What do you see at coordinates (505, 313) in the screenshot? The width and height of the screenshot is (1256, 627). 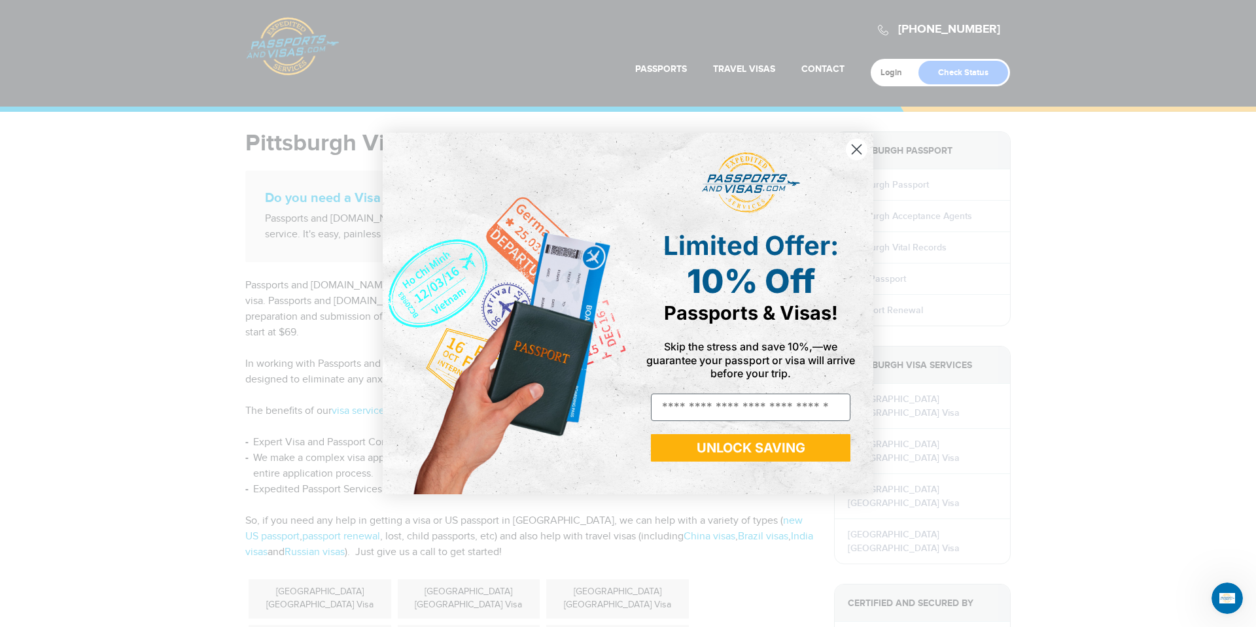 I see `img: de9cda0d-0715-46ca-9a25-073762a91ba7.png` at bounding box center [505, 313].